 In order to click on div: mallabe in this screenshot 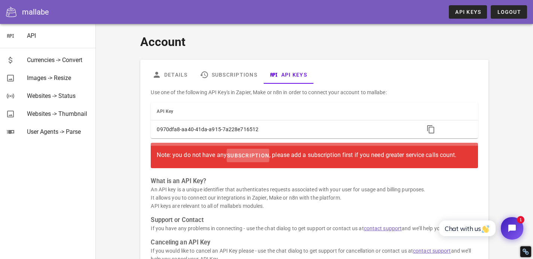, I will do `click(36, 12)`.